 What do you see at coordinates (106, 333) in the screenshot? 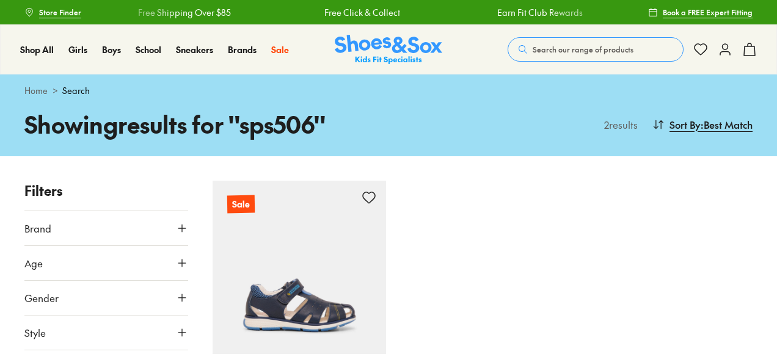
I see `button: Style` at bounding box center [106, 333].